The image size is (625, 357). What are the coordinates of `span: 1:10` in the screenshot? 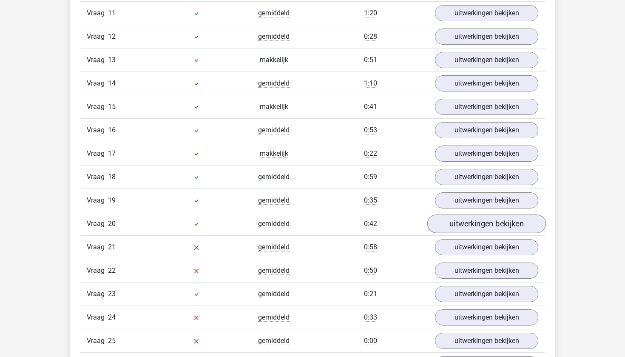 It's located at (370, 83).